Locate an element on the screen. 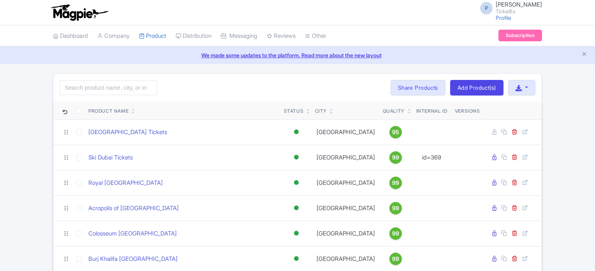  td: id=369 is located at coordinates (431, 157).